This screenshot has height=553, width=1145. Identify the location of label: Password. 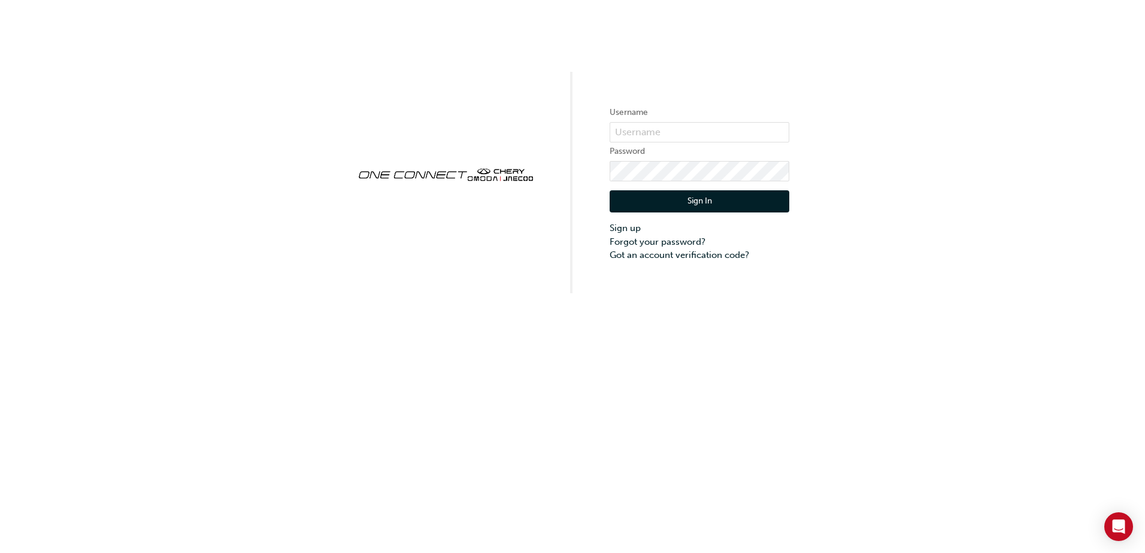
(700, 152).